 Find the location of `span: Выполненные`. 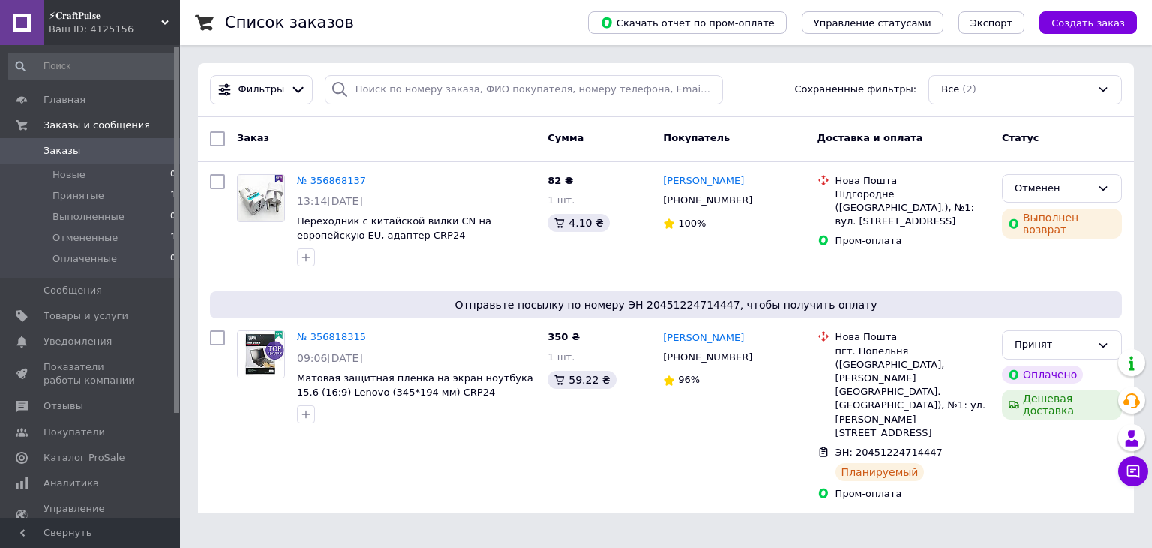

span: Выполненные is located at coordinates (89, 217).